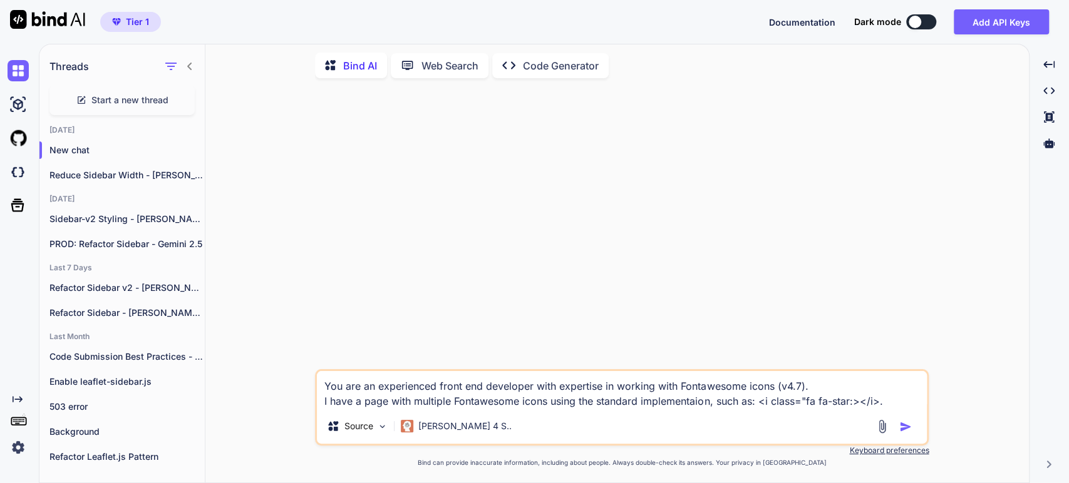 The image size is (1069, 483). I want to click on p: Enable leaflet-sidebar.js, so click(127, 382).